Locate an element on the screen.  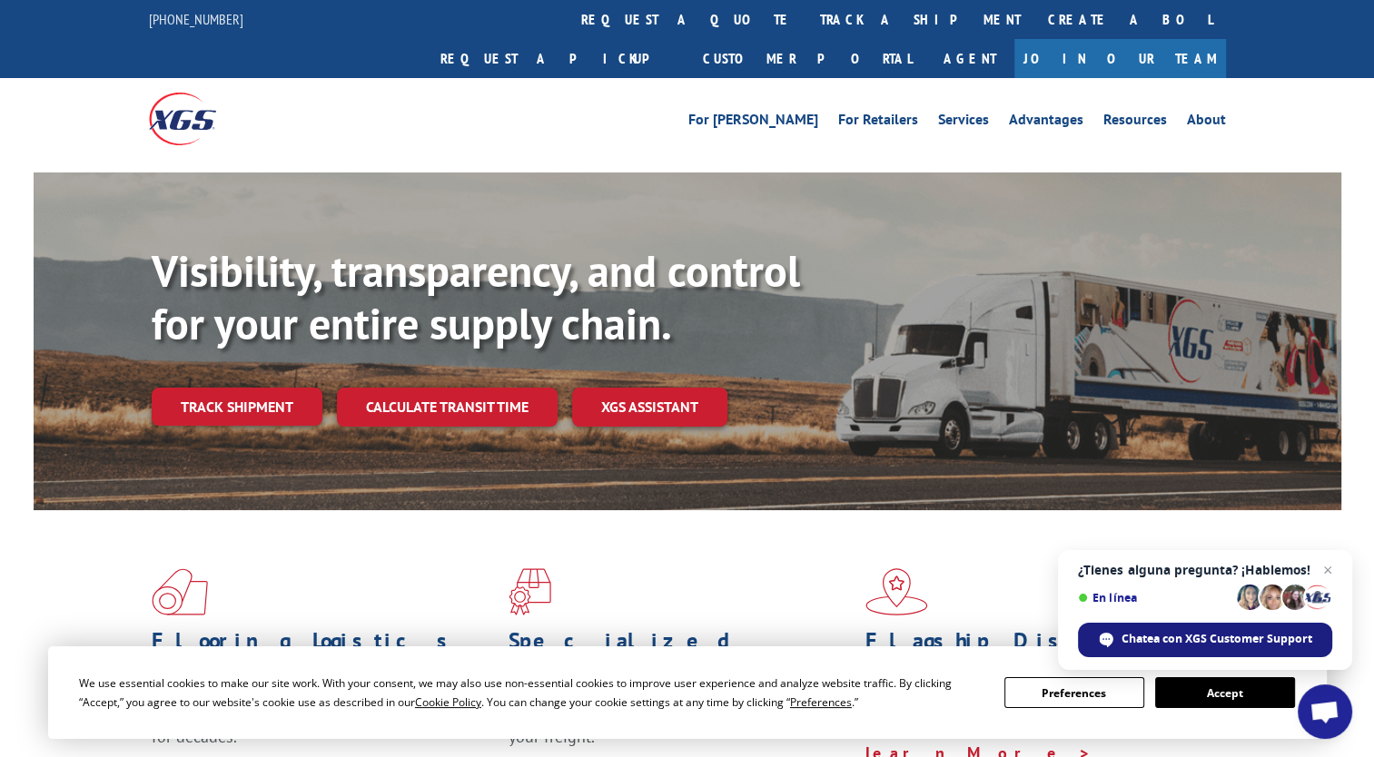
img: xgs-icon-focused-on-flooring-red is located at coordinates (529, 592).